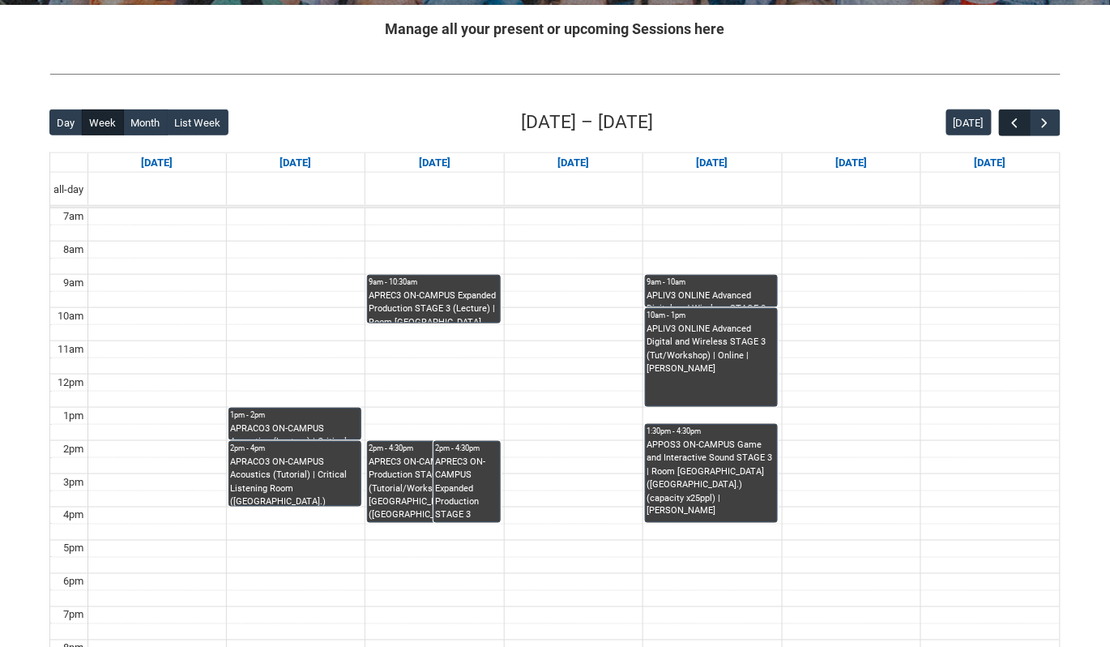 The width and height of the screenshot is (1110, 647). I want to click on a: Go to September 25, 2025, so click(712, 163).